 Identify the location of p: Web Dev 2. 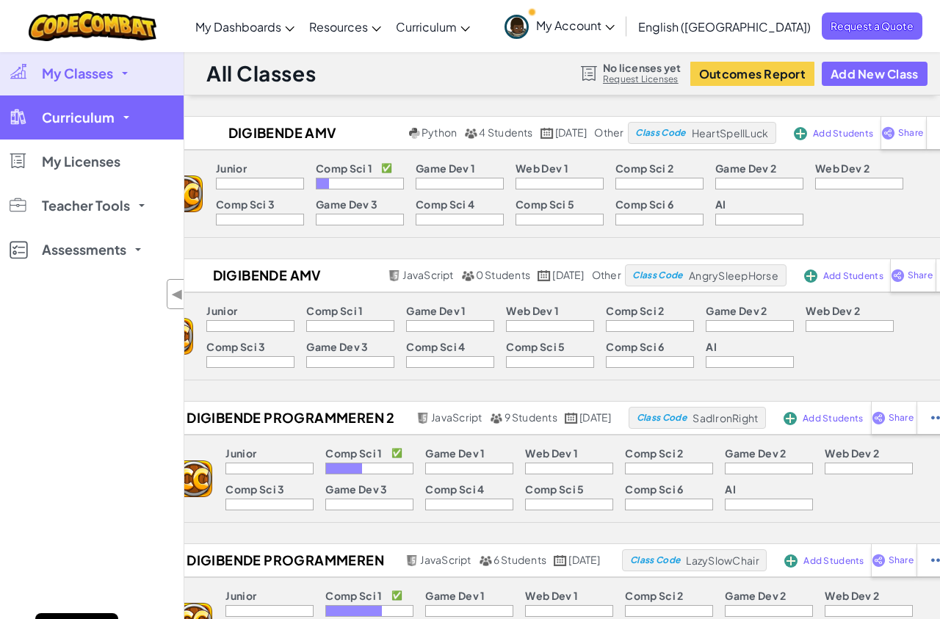
(852, 453).